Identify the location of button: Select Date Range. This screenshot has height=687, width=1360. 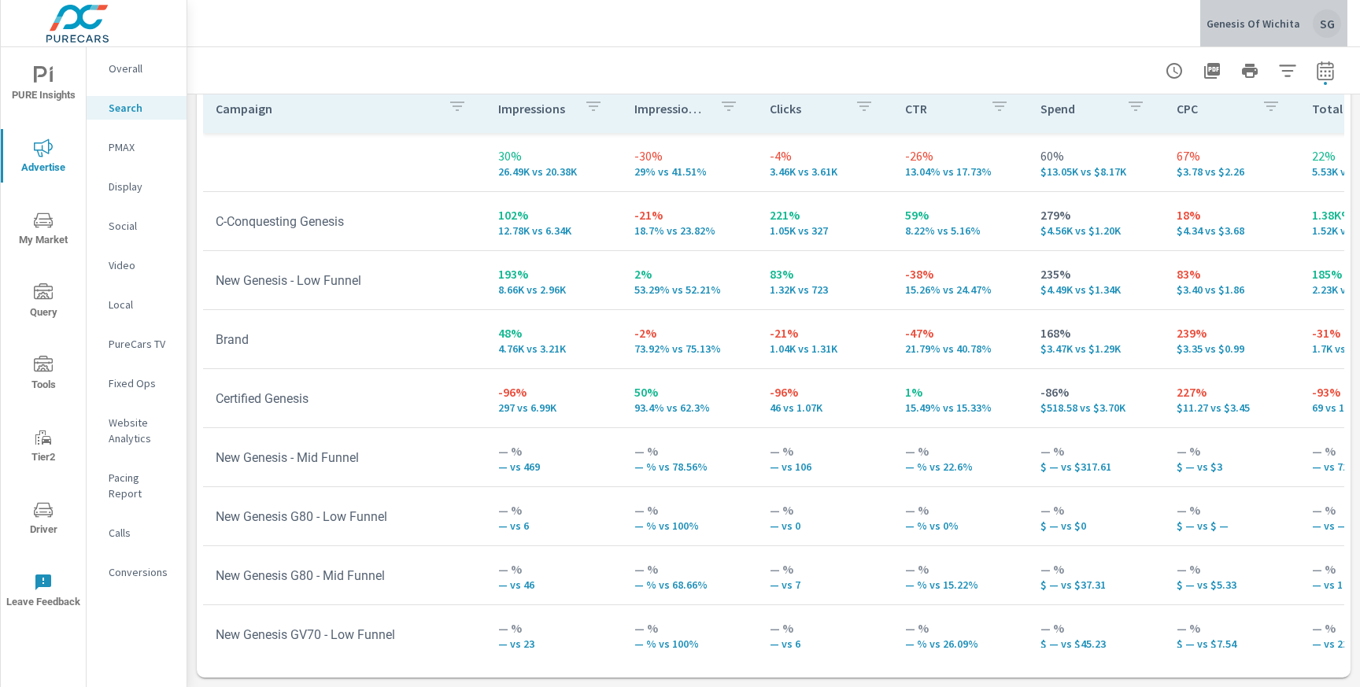
(1325, 71).